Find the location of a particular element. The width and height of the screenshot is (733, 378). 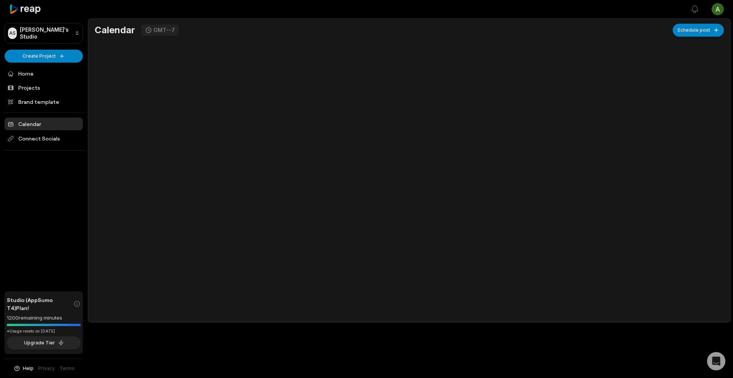

a: Terms is located at coordinates (67, 369).